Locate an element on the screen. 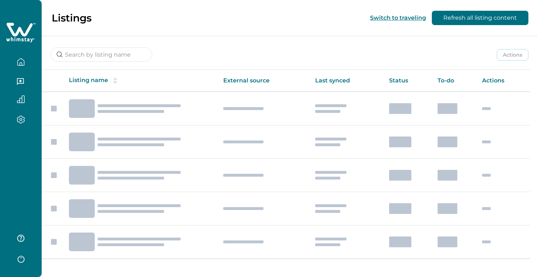 This screenshot has height=277, width=537. button: Actions is located at coordinates (513, 55).